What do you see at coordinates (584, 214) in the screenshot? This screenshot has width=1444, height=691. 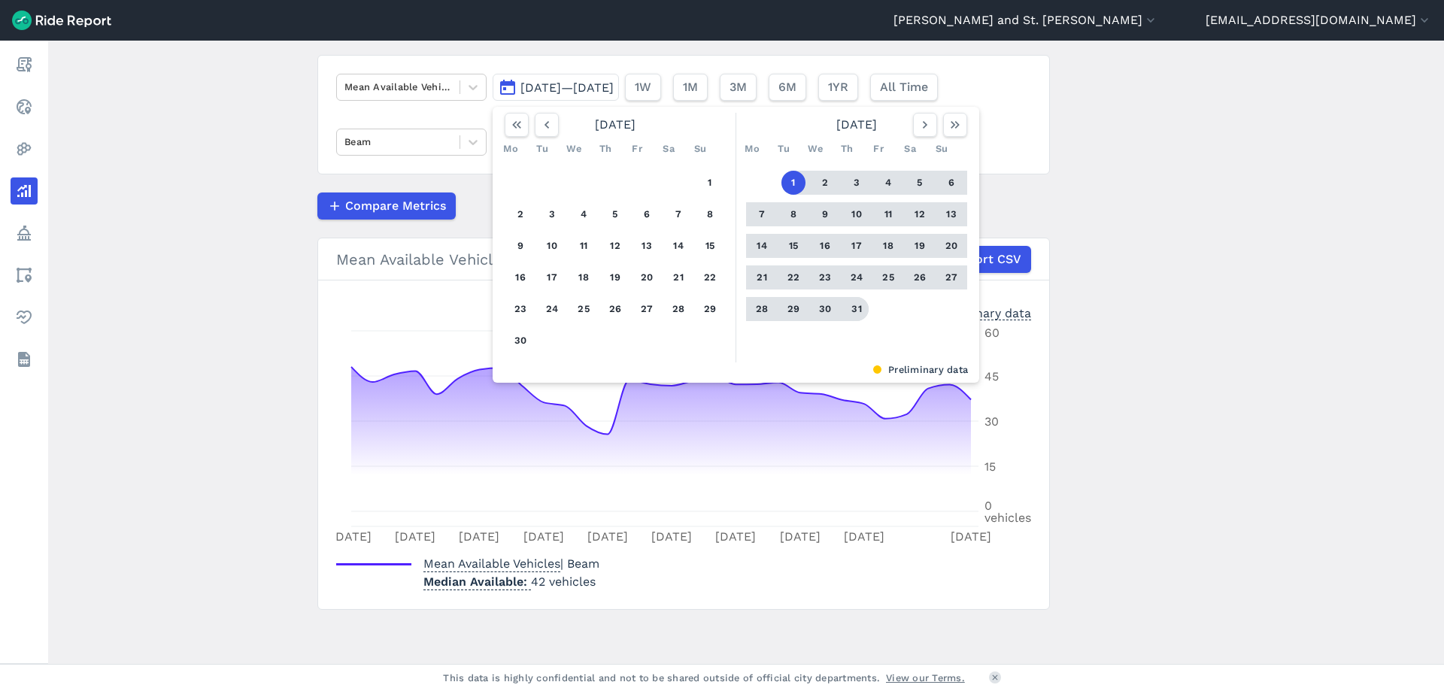 I see `button: 4` at bounding box center [584, 214].